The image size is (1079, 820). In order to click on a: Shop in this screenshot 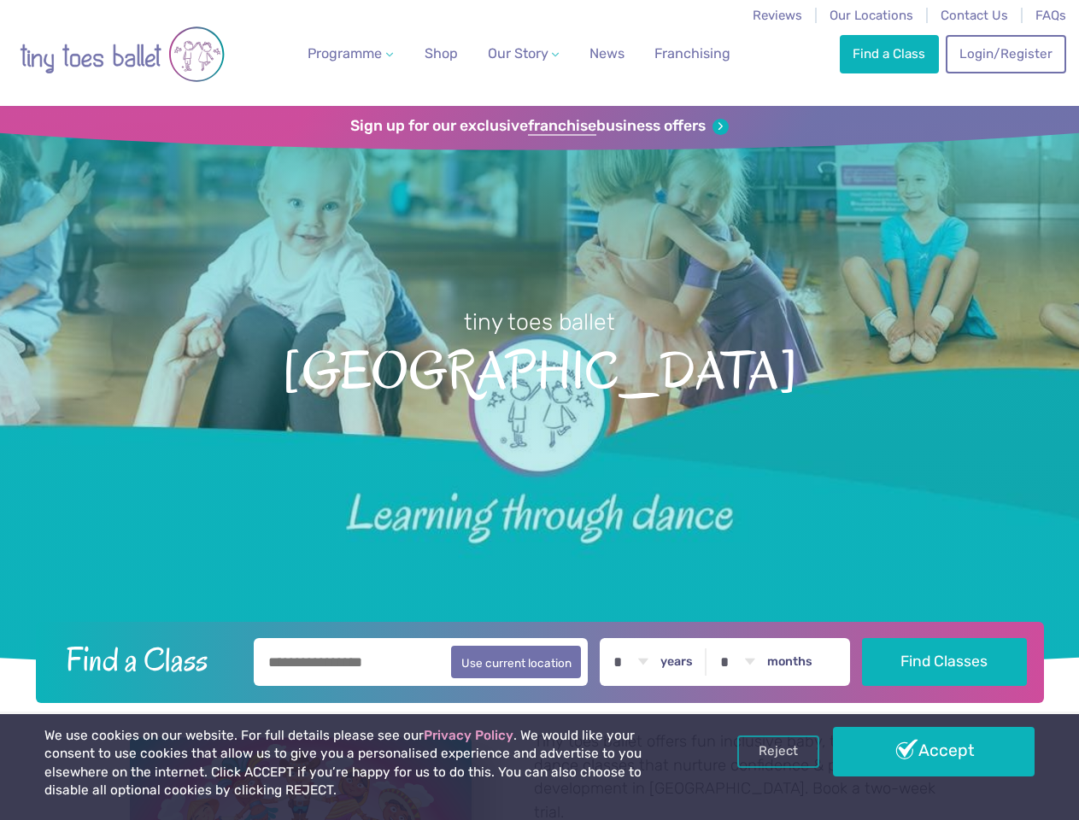, I will do `click(441, 54)`.